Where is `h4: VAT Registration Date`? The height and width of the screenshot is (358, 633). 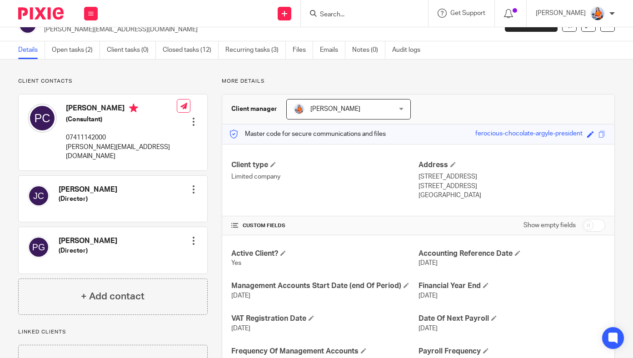 h4: VAT Registration Date is located at coordinates (324, 318).